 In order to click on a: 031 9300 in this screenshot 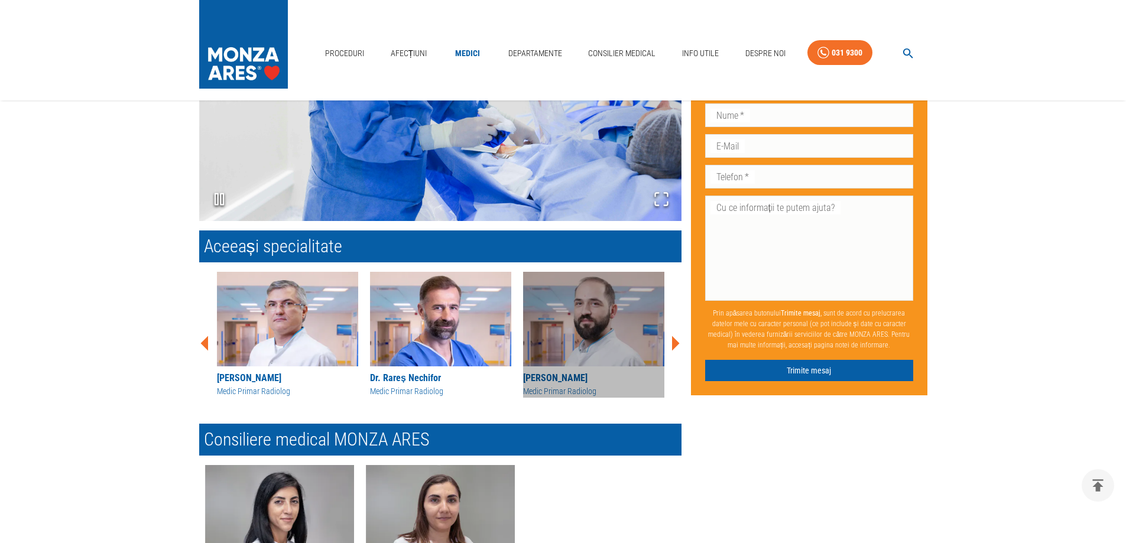, I will do `click(840, 53)`.